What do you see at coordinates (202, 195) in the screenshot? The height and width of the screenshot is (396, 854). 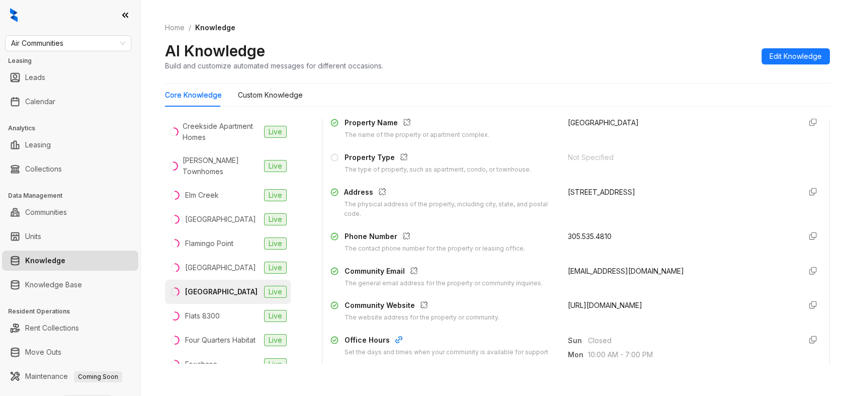 I see `div: Elm Creek` at bounding box center [202, 195].